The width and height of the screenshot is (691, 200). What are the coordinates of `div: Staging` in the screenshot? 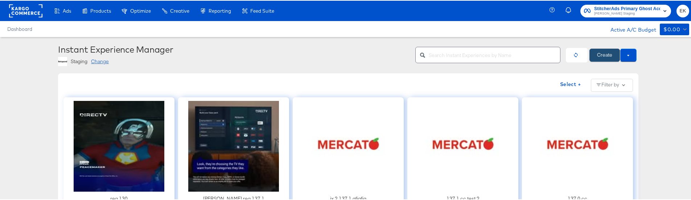 It's located at (79, 61).